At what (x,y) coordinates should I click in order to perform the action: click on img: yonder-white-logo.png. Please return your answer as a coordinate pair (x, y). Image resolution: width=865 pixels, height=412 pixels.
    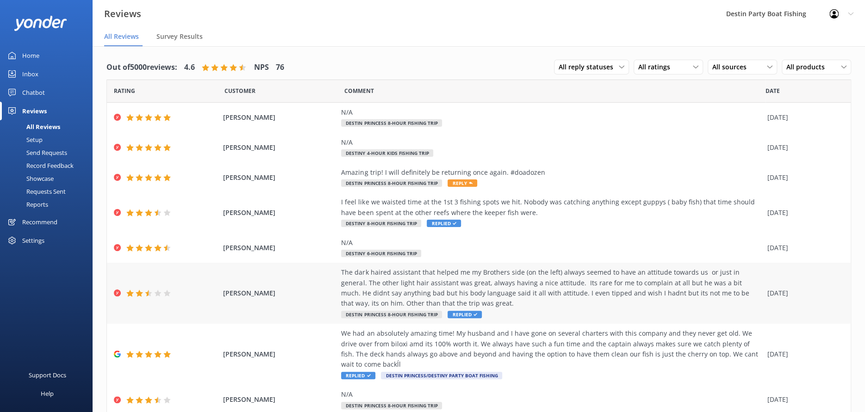
    Looking at the image, I should click on (40, 23).